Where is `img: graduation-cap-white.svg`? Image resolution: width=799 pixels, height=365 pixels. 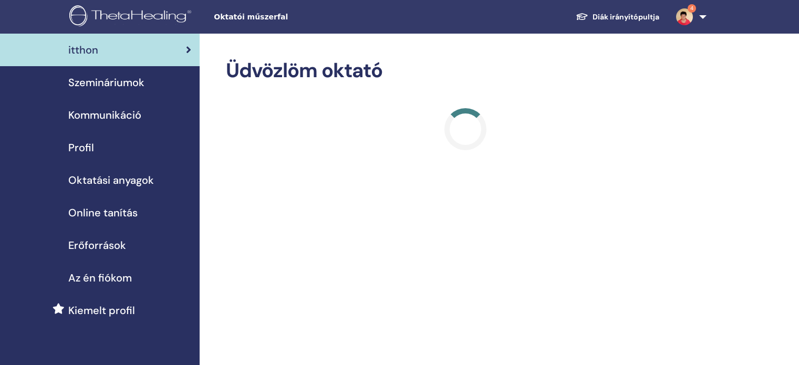 img: graduation-cap-white.svg is located at coordinates (582, 16).